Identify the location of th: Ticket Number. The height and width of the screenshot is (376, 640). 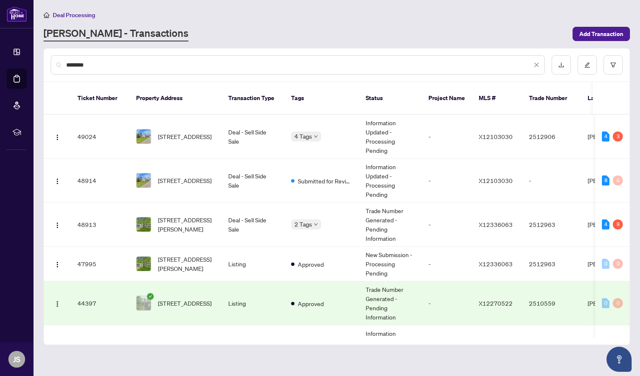
(100, 98).